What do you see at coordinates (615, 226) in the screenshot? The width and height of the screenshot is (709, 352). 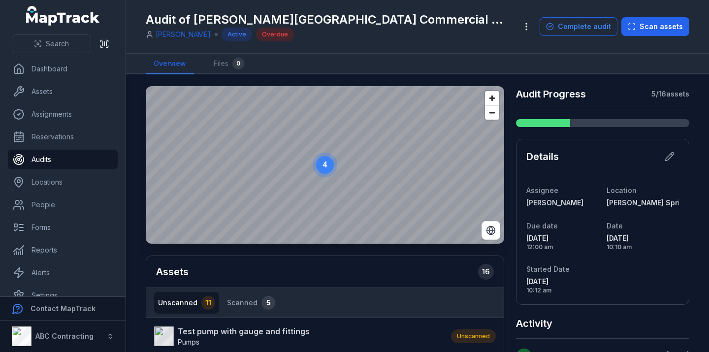 I see `span: Date` at bounding box center [615, 226].